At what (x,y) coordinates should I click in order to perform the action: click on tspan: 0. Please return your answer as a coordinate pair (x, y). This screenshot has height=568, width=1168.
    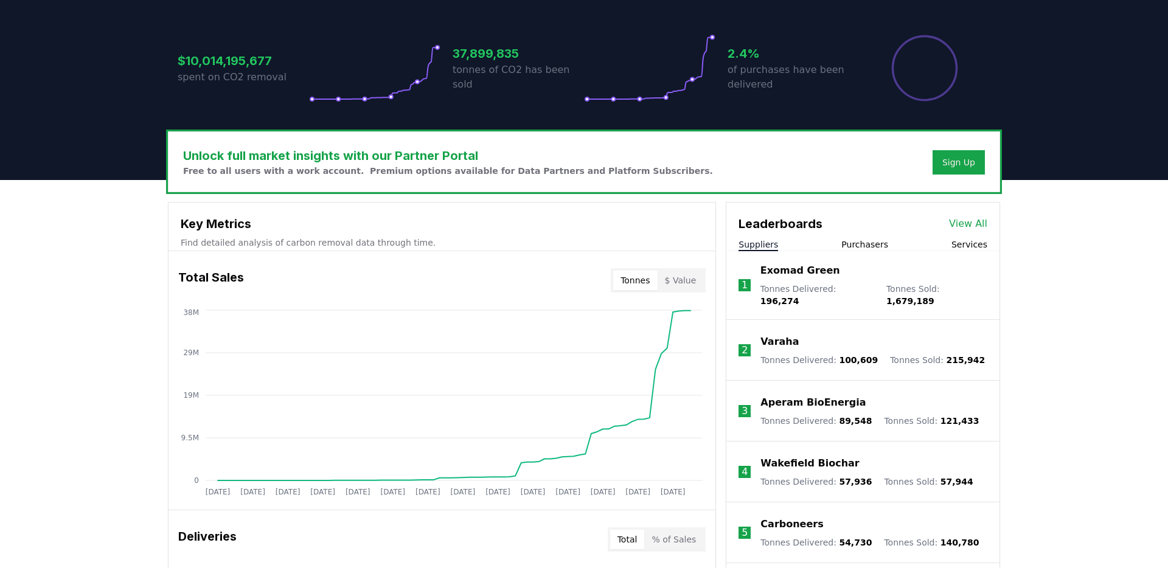
    Looking at the image, I should click on (196, 480).